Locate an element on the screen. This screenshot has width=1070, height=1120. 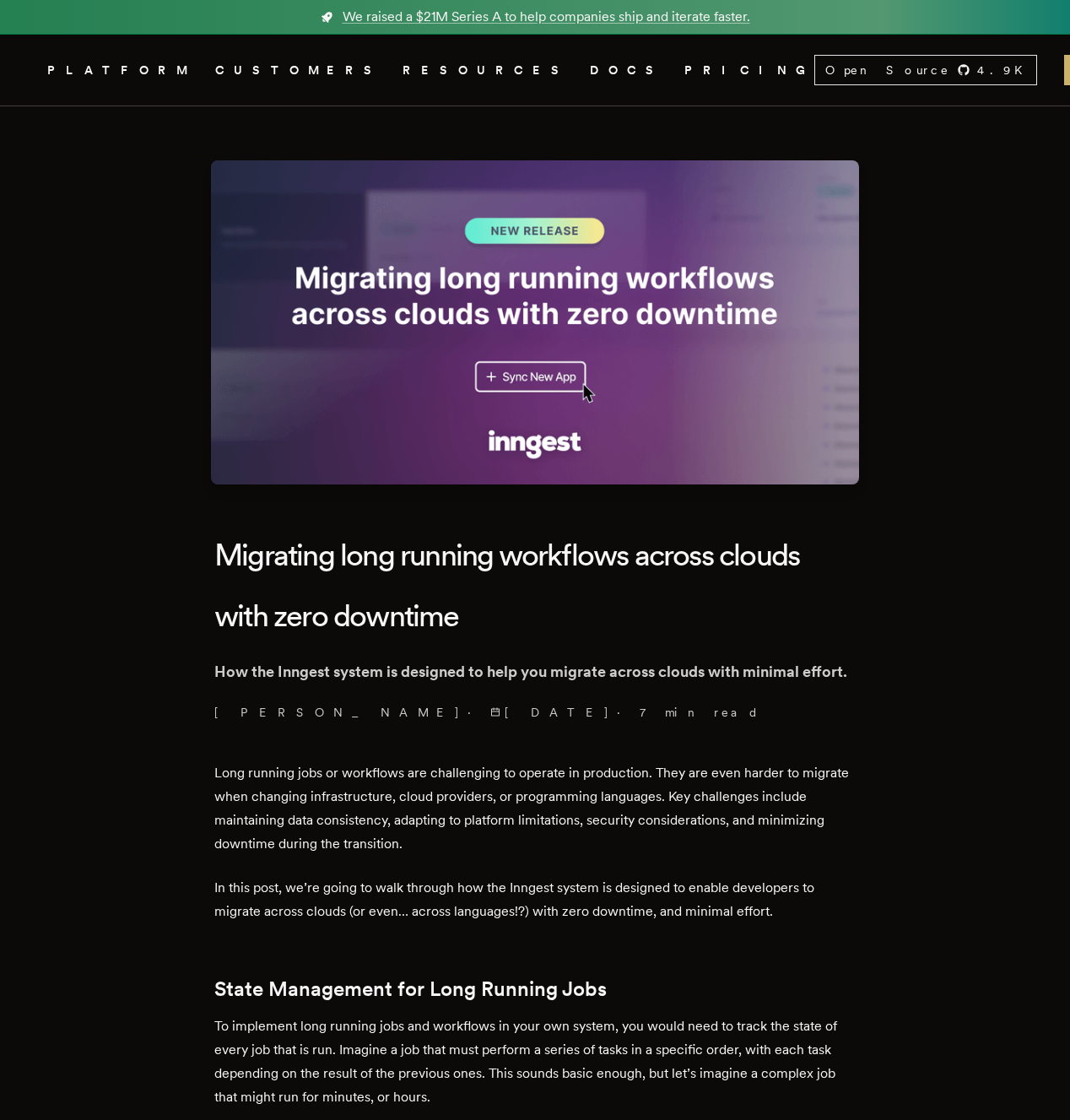
button: PLATFORM is located at coordinates (121, 70).